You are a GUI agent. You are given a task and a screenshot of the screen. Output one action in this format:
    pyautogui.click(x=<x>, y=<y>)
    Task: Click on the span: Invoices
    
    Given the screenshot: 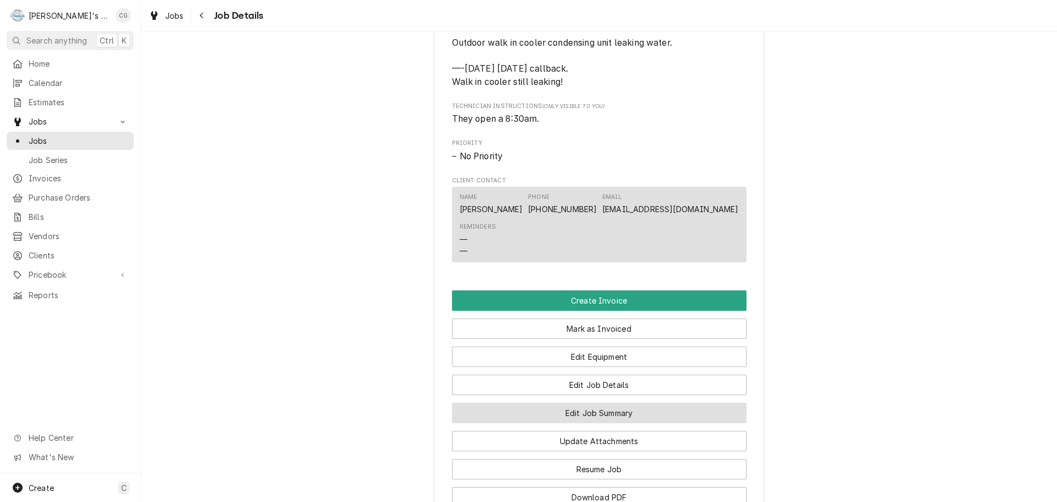 What is the action you would take?
    pyautogui.click(x=78, y=178)
    